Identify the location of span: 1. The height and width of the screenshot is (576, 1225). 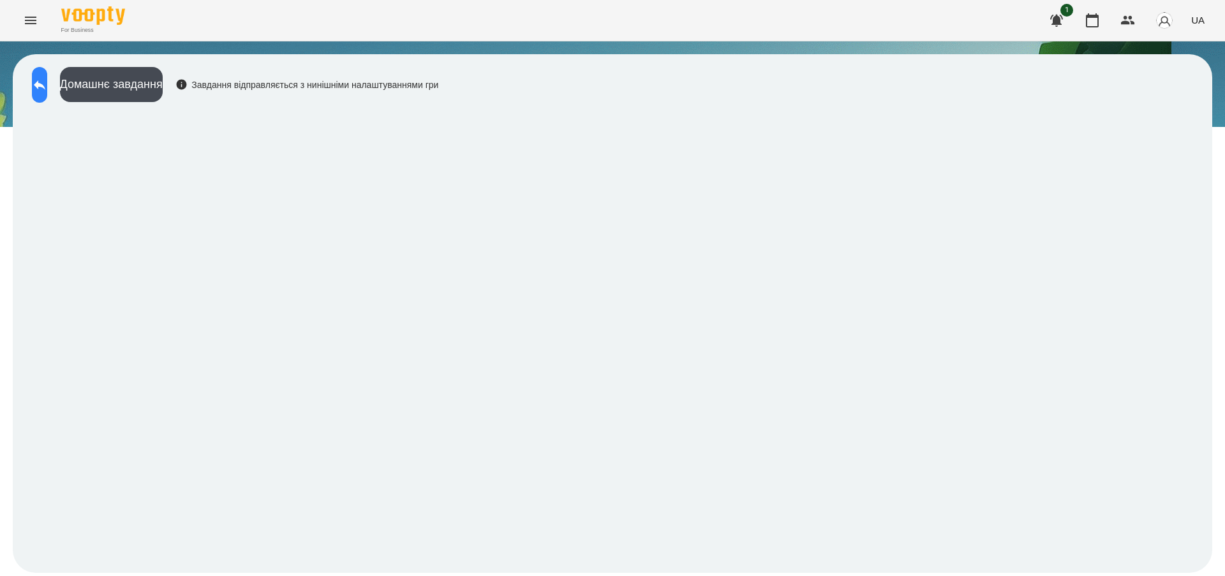
(1066, 10).